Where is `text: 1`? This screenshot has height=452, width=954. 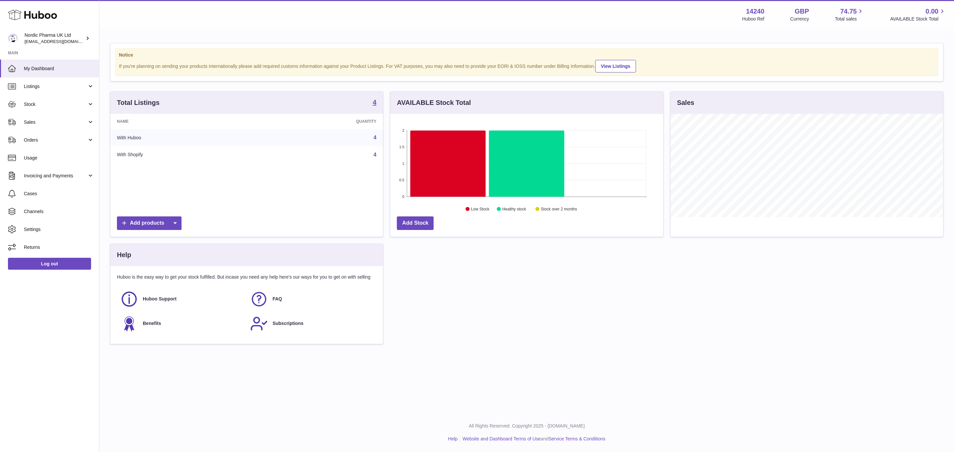 text: 1 is located at coordinates (403, 164).